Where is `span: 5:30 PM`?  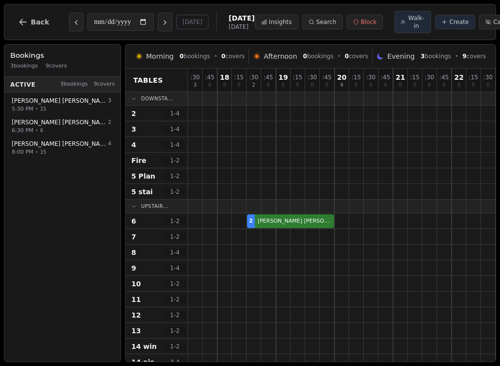
span: 5:30 PM is located at coordinates (22, 108).